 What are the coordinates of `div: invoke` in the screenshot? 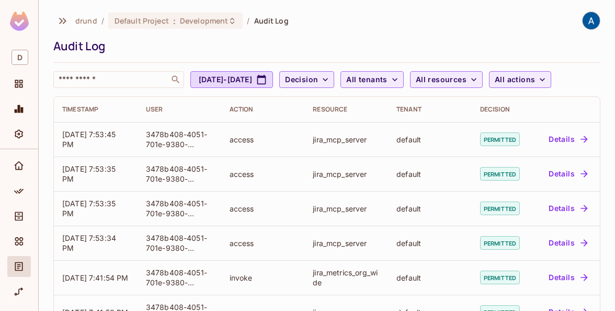 It's located at (263, 277).